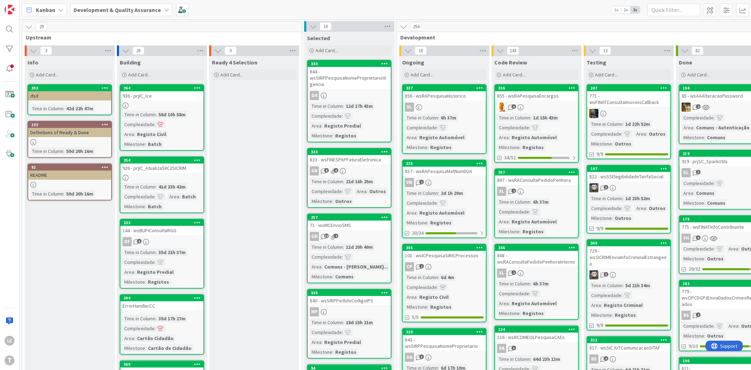 This screenshot has height=370, width=751. Describe the element at coordinates (534, 137) in the screenshot. I see `div: Registo Automóvel` at that location.